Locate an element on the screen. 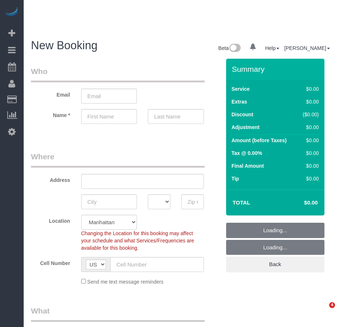  span: 4 is located at coordinates (332, 305).